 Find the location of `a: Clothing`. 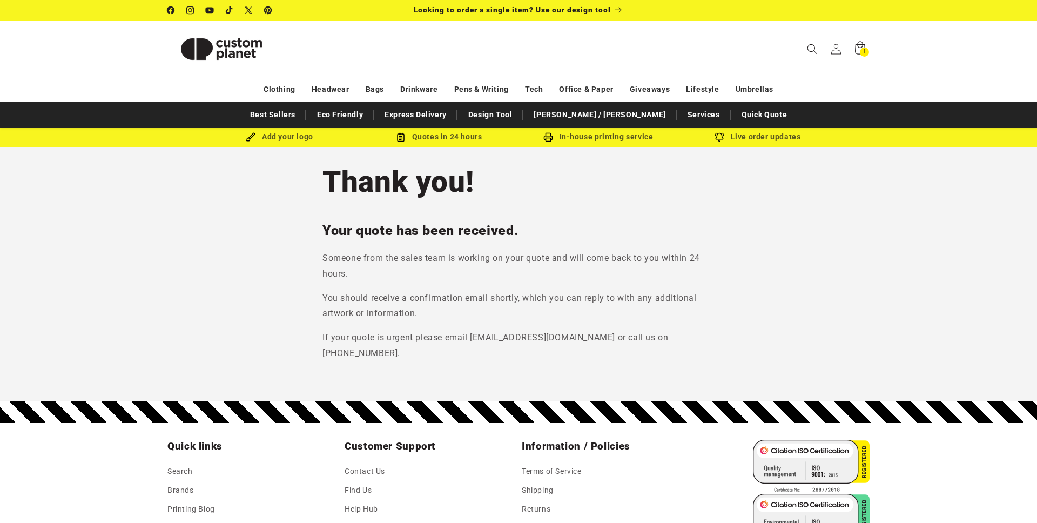

a: Clothing is located at coordinates (279, 89).